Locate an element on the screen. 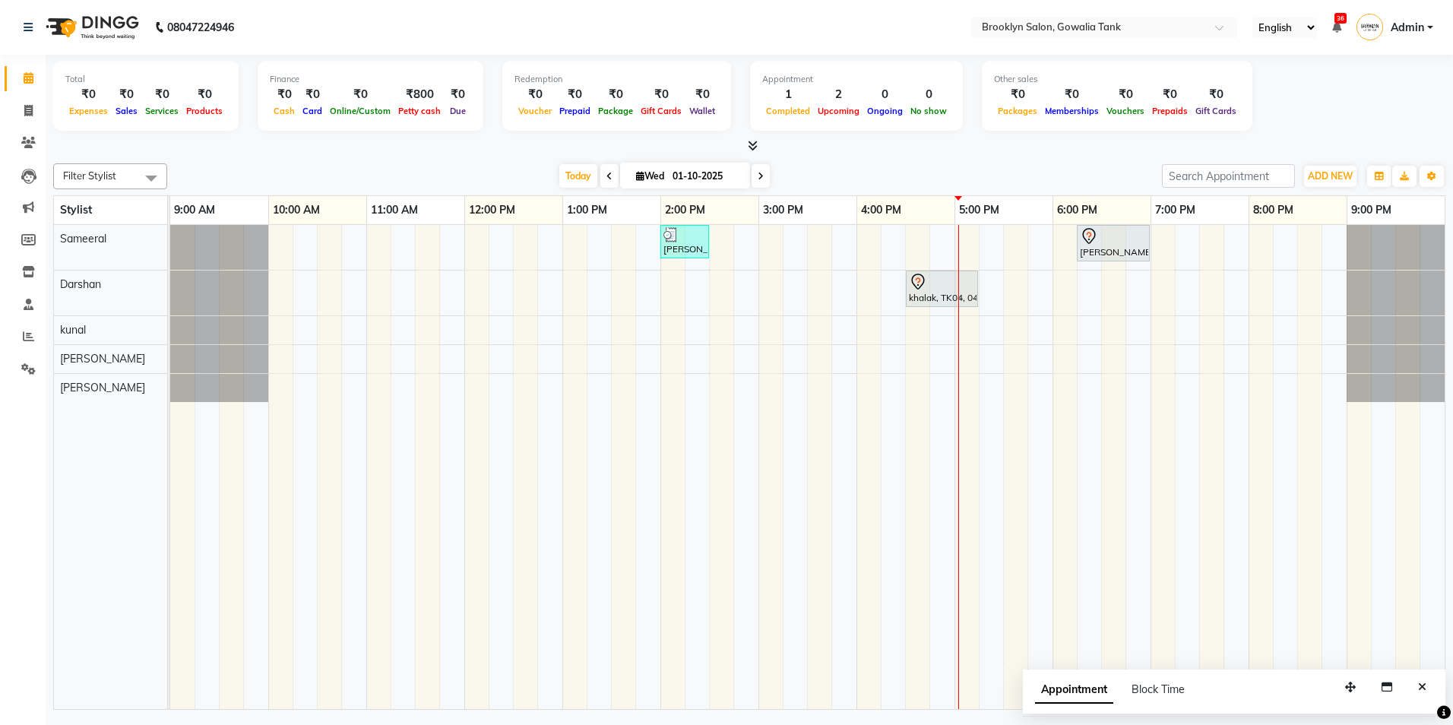  span: Prepaids is located at coordinates (1170, 111).